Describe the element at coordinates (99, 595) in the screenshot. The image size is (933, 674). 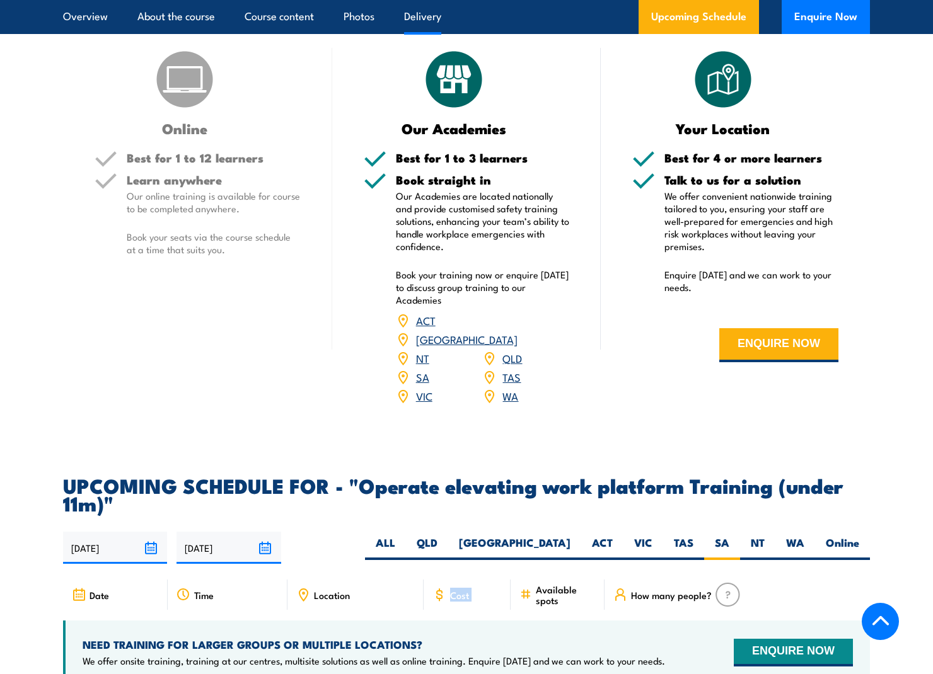
I see `span: Date` at that location.